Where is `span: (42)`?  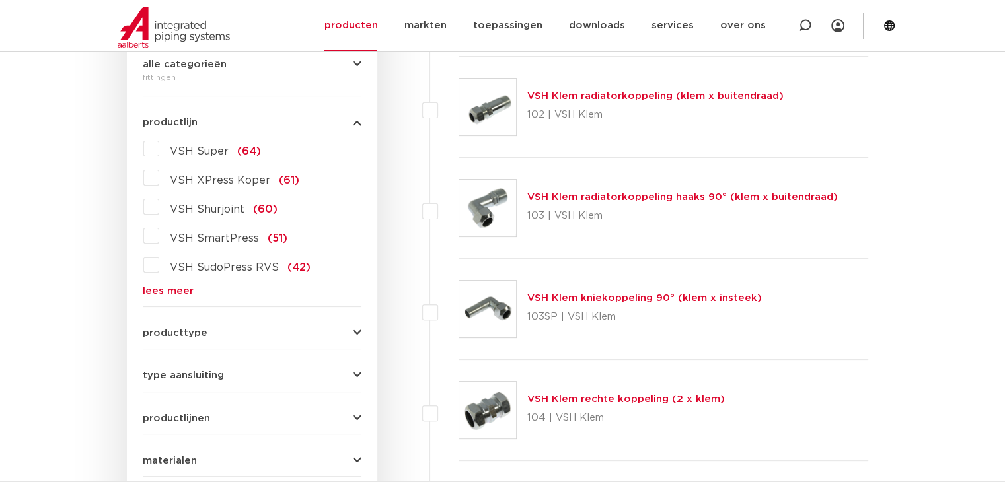 span: (42) is located at coordinates (299, 268).